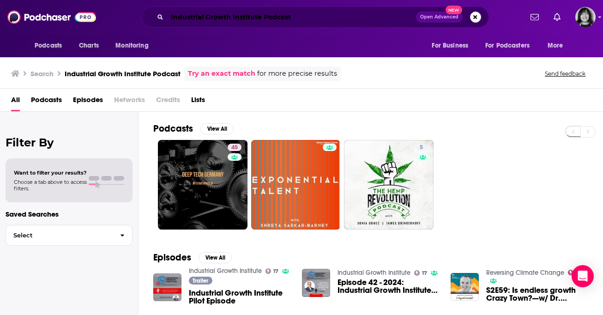 The image size is (603, 315). I want to click on span: Choose a tab above to access filters., so click(50, 185).